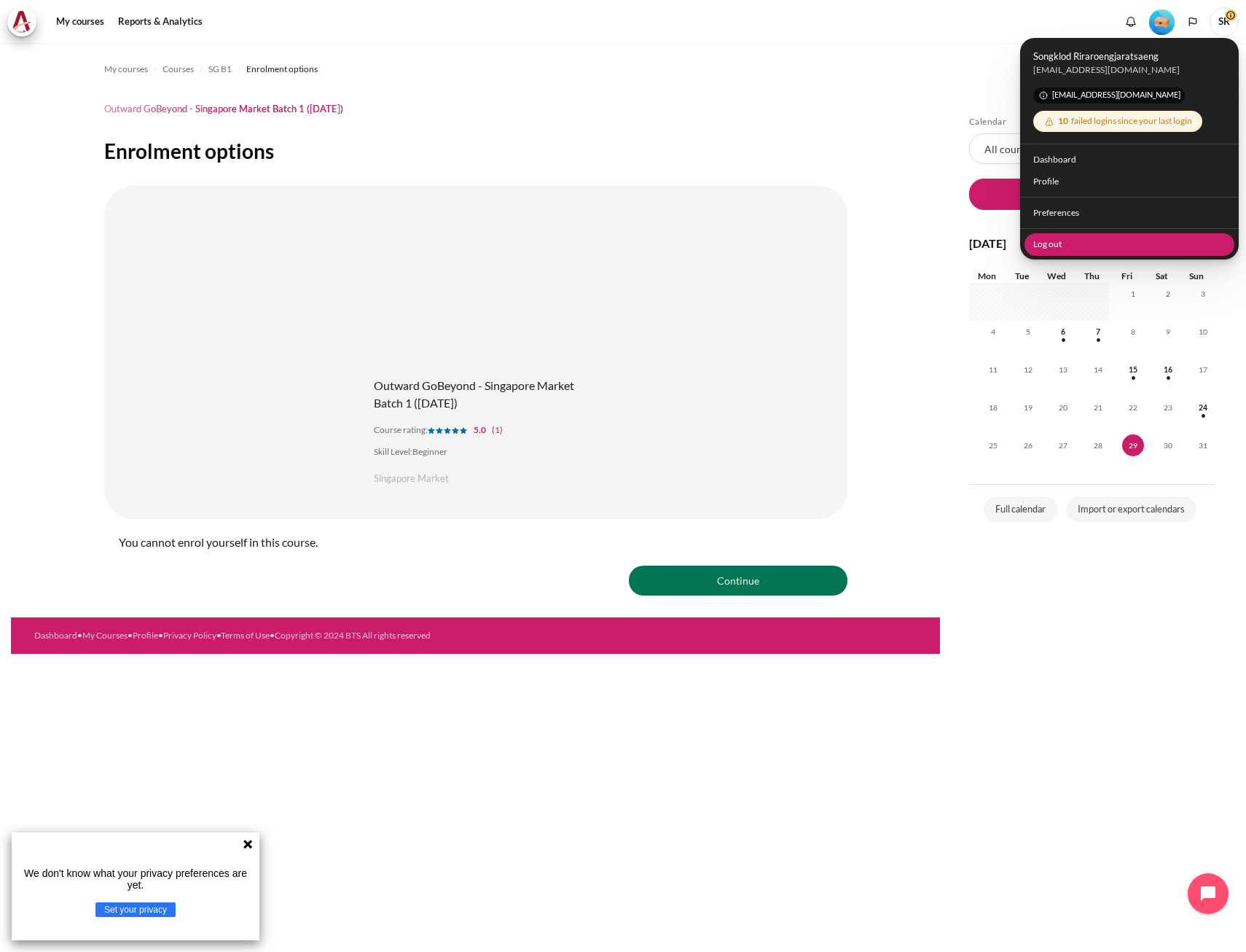 Image resolution: width=1246 pixels, height=952 pixels. I want to click on h5: Calendar, so click(1092, 121).